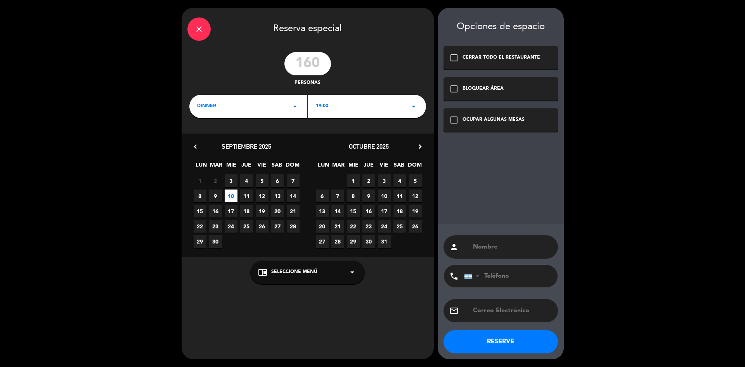 Image resolution: width=745 pixels, height=367 pixels. Describe the element at coordinates (454, 311) in the screenshot. I see `i: email` at that location.